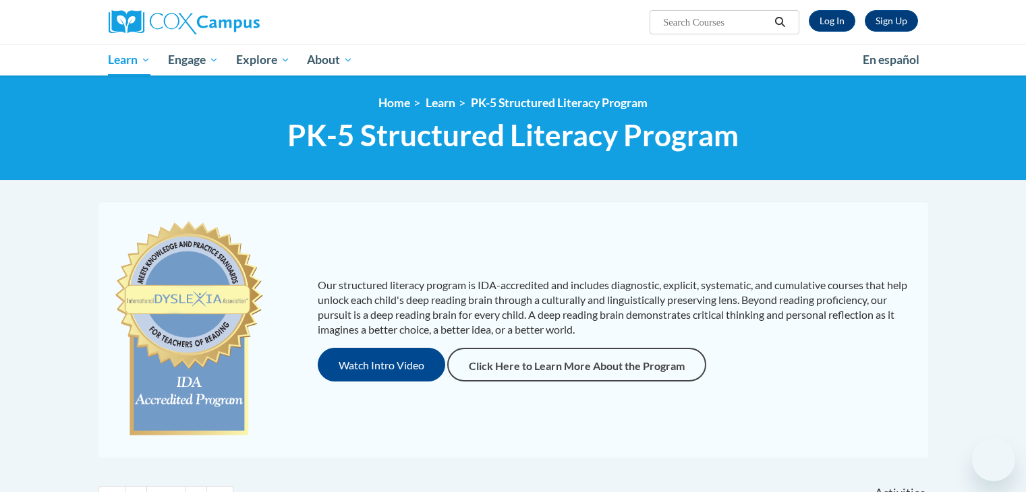 This screenshot has width=1026, height=492. Describe the element at coordinates (832, 21) in the screenshot. I see `a: Log In` at that location.